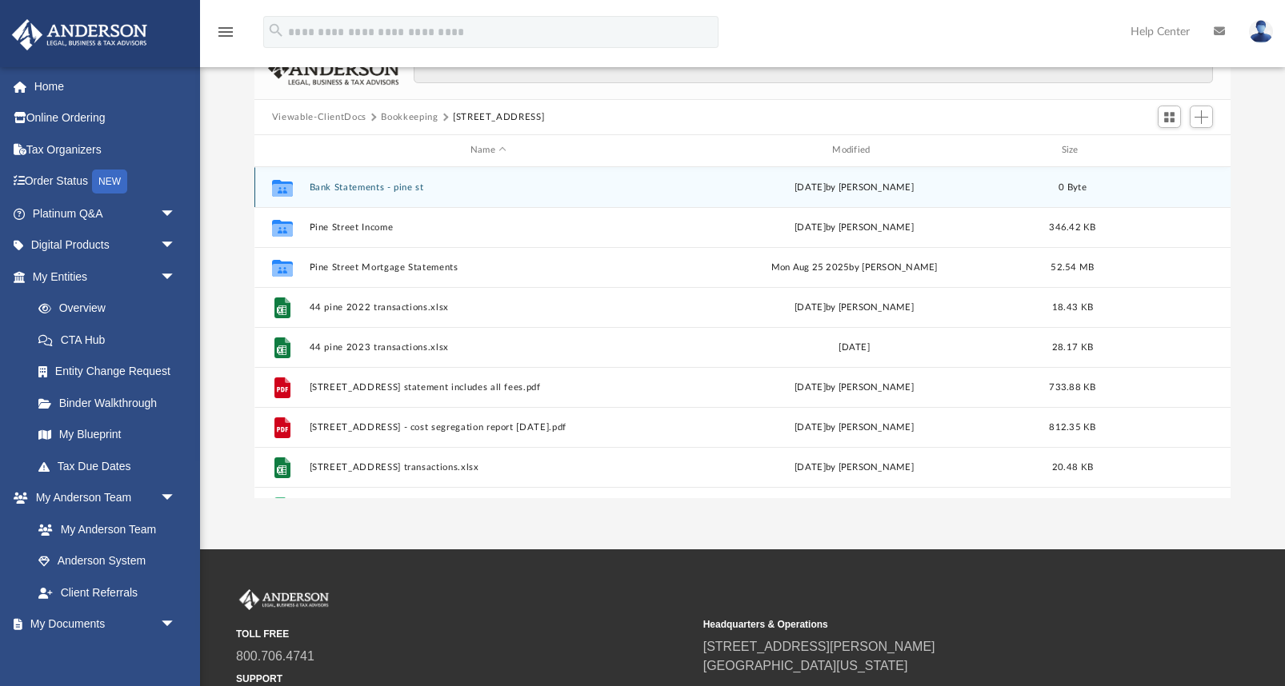 This screenshot has height=686, width=1285. What do you see at coordinates (1072, 186) in the screenshot?
I see `span: 0 Byte` at bounding box center [1072, 186].